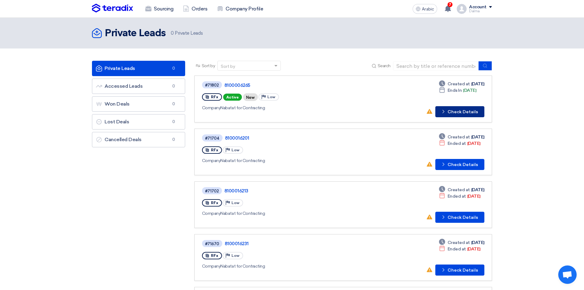  I want to click on a: 8100016201, so click(302, 138).